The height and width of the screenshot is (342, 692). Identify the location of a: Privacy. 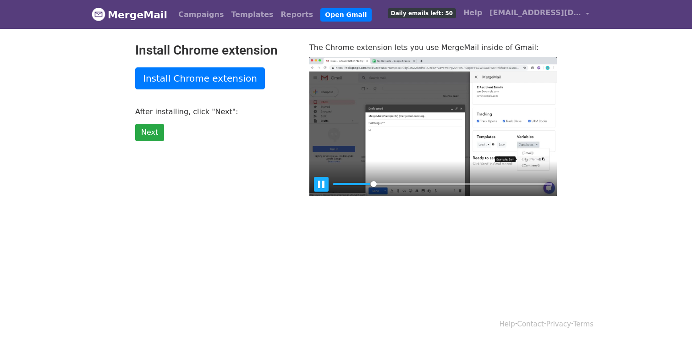
(559, 324).